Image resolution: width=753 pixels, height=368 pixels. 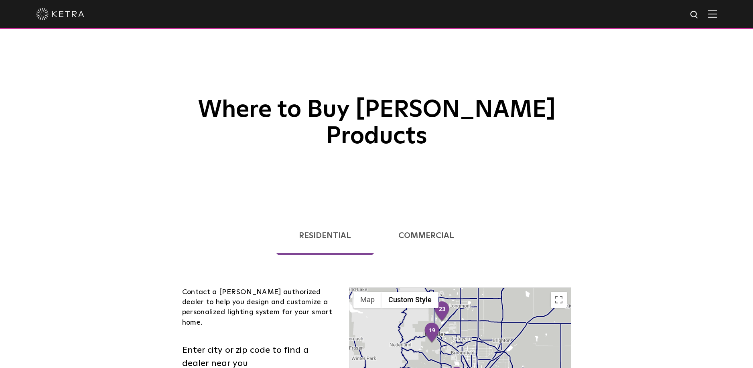 What do you see at coordinates (695, 15) in the screenshot?
I see `img: search icon` at bounding box center [695, 15].